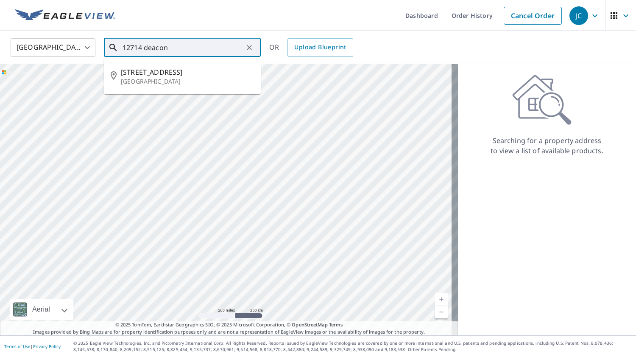  I want to click on span: © 2025 TomTom, Earthstar Geographics SIO, © 2025 Microsoft Corporation, ©, so click(229, 324).